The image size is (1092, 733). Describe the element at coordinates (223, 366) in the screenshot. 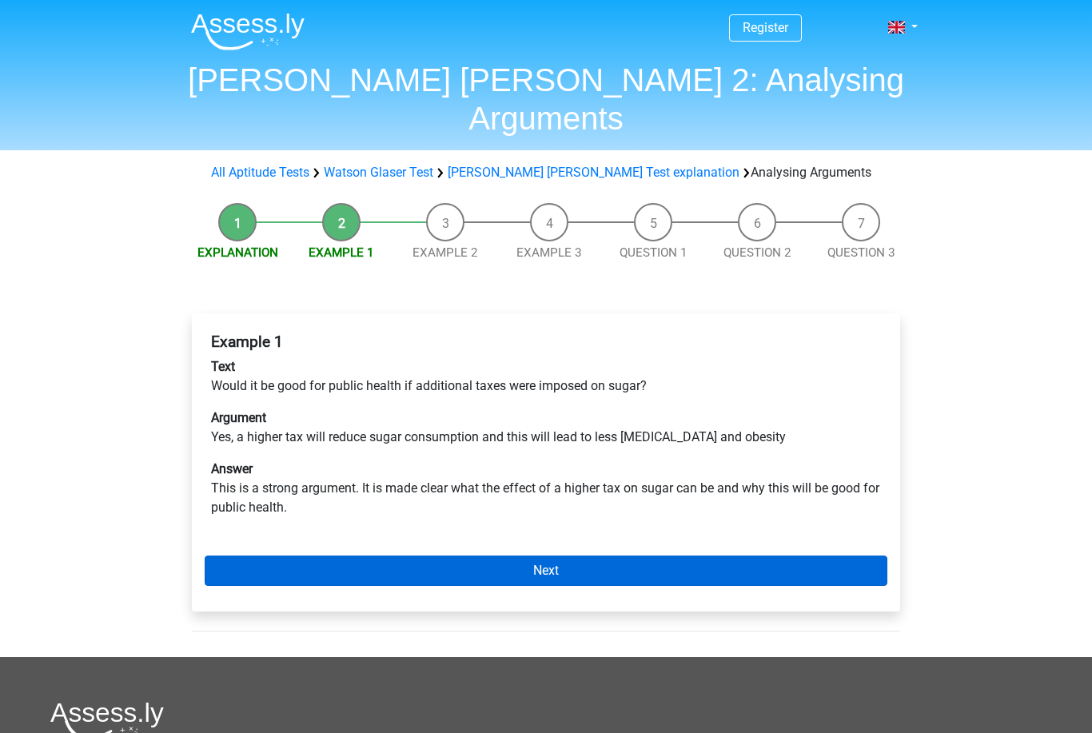

I see `b: Text` at that location.